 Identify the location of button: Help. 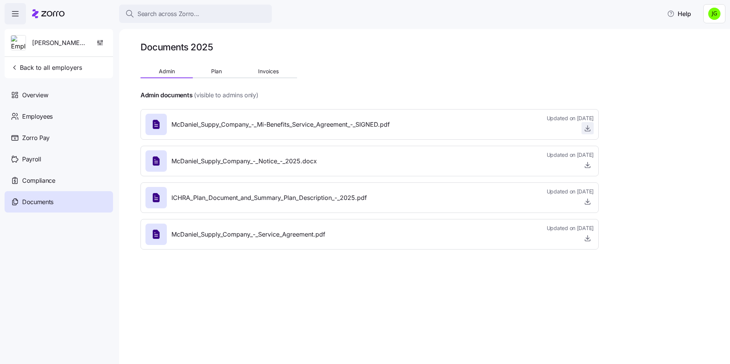
(679, 14).